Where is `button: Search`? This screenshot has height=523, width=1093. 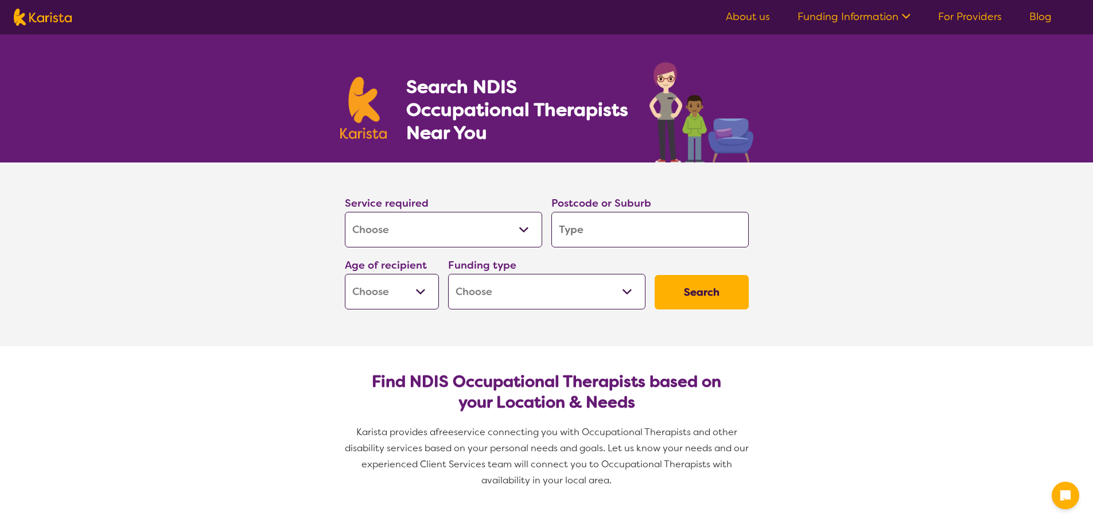
button: Search is located at coordinates (702, 292).